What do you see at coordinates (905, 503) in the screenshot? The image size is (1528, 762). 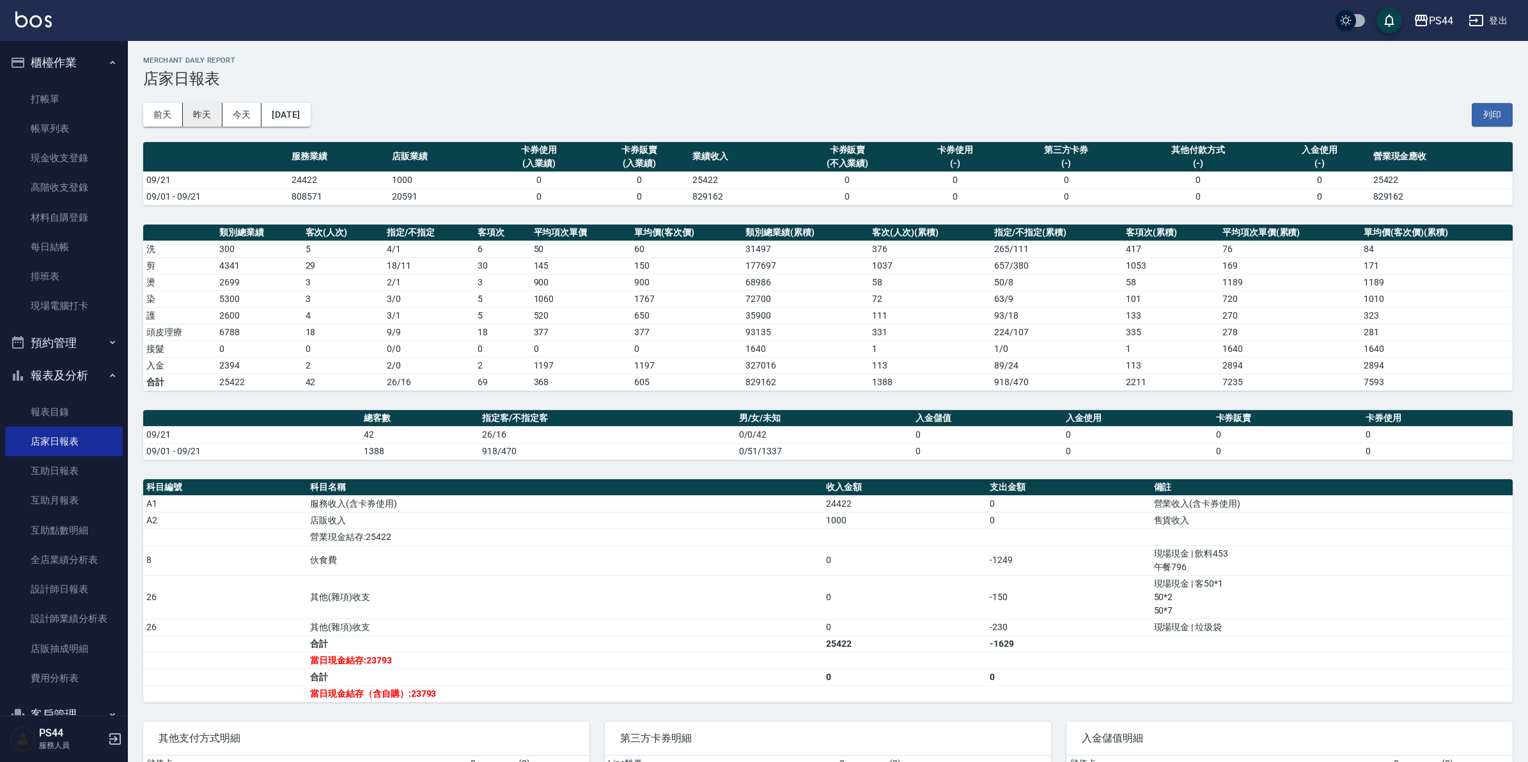 I see `td: 24422` at bounding box center [905, 503].